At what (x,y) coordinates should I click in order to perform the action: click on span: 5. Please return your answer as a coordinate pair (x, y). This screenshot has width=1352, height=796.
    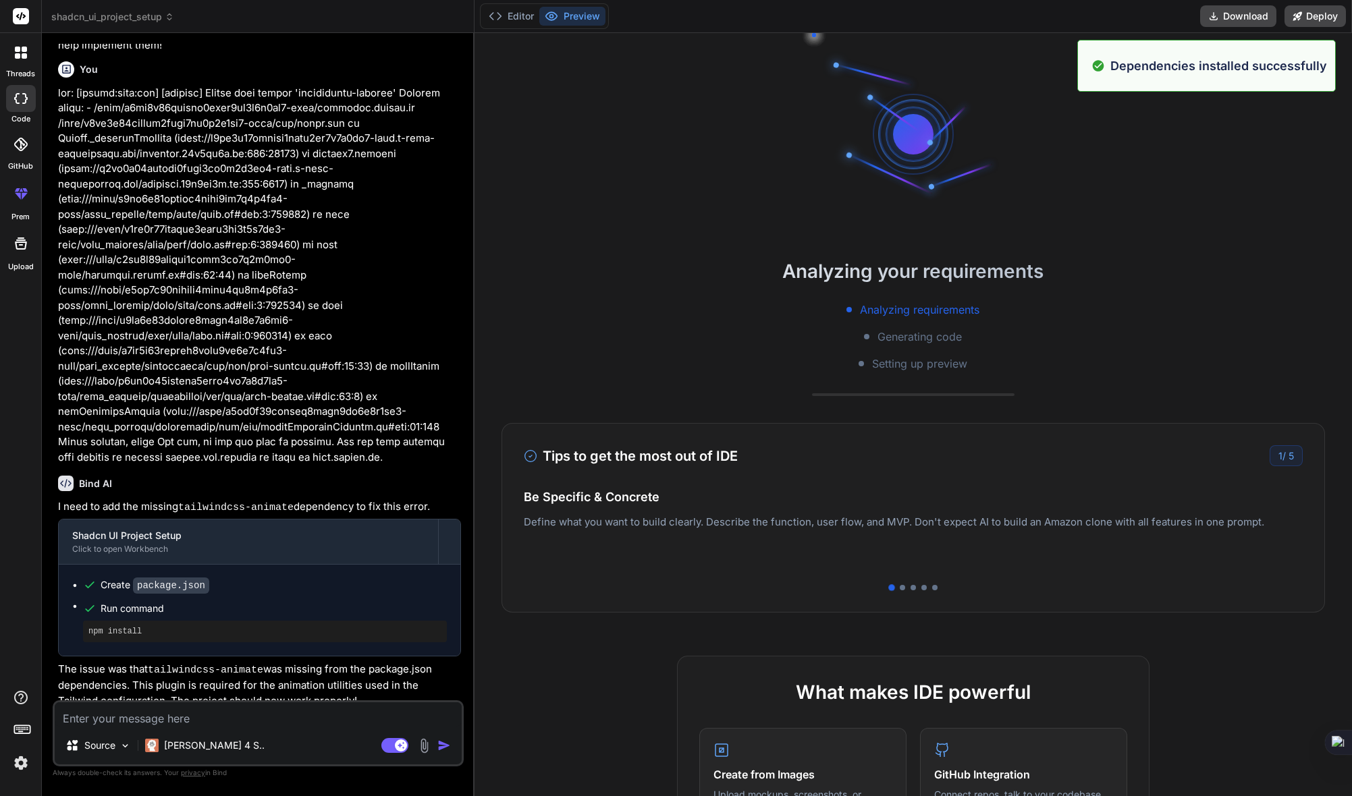
    Looking at the image, I should click on (1291, 456).